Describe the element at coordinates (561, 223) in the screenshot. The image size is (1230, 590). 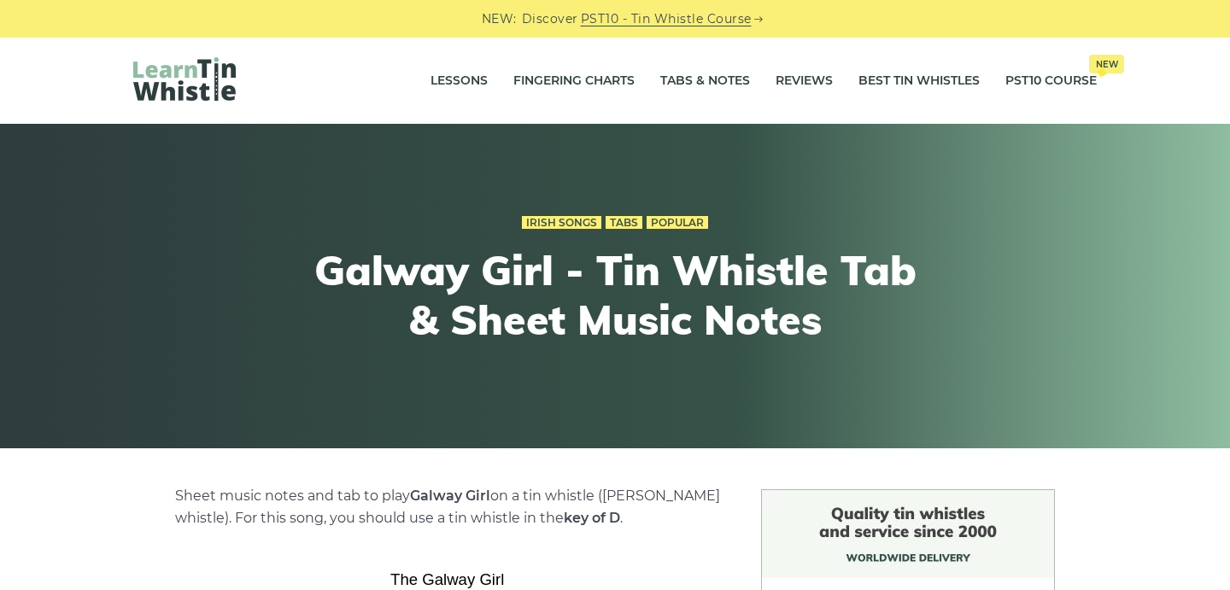
I see `a: Irish Songs` at that location.